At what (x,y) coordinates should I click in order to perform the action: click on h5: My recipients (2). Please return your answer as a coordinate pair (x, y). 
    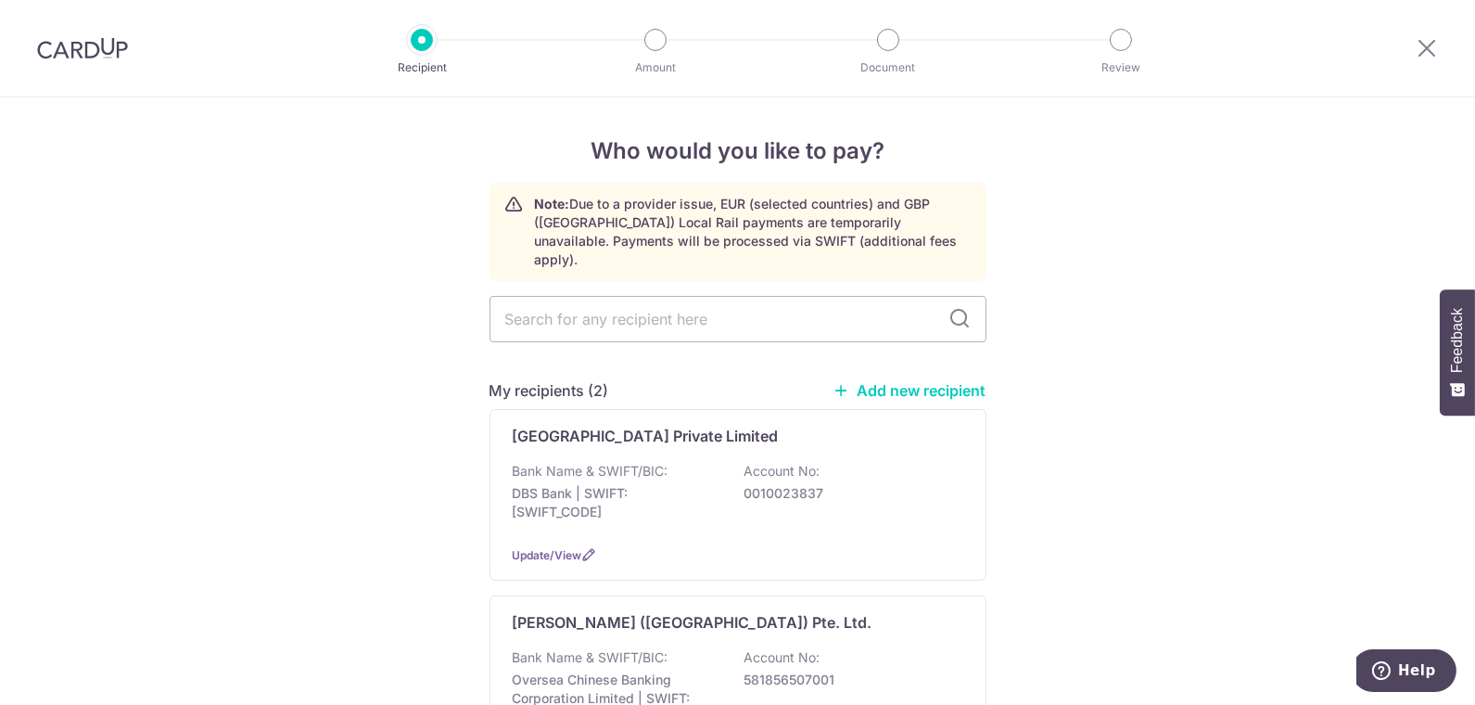
    Looking at the image, I should click on (549, 390).